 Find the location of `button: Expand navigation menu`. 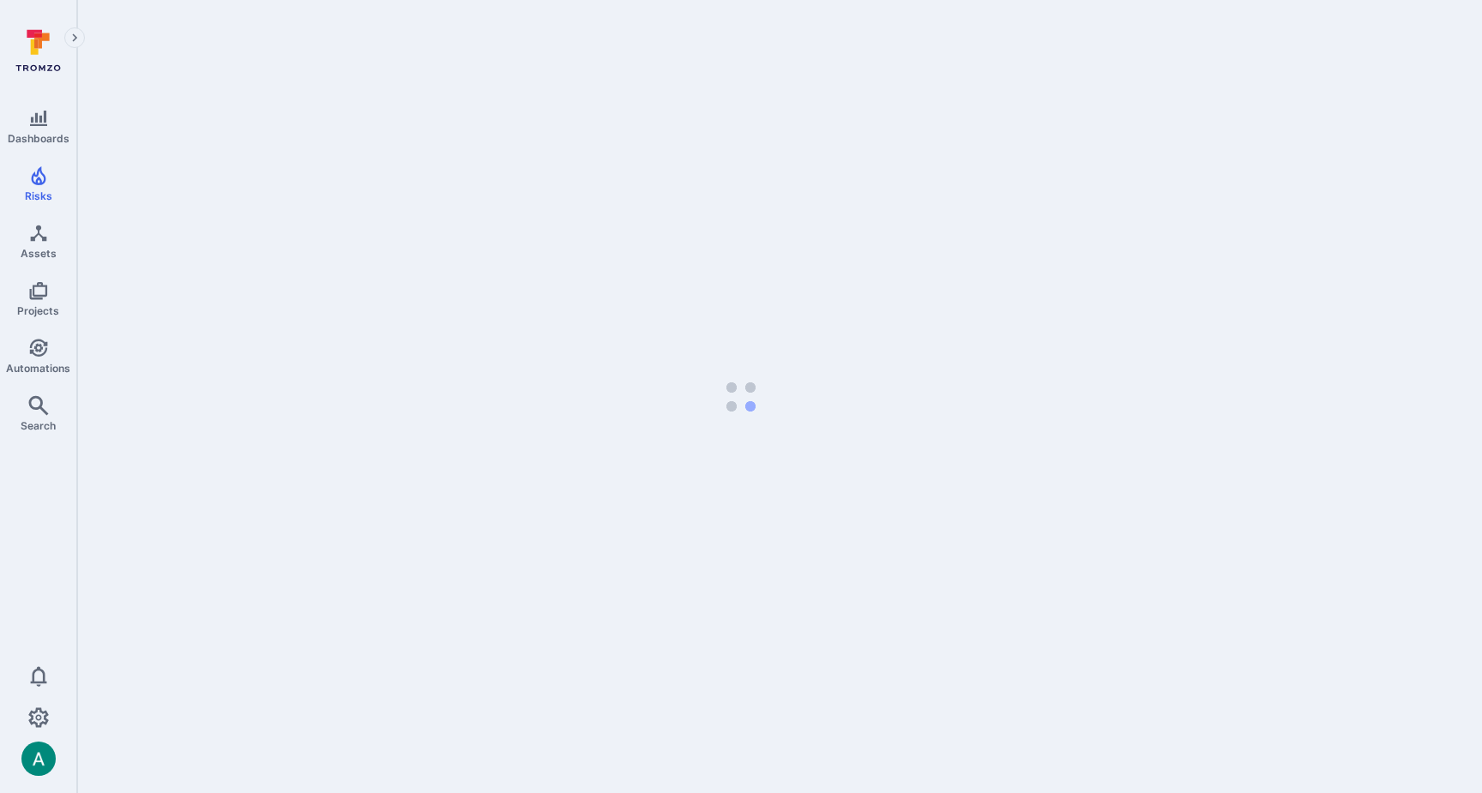

button: Expand navigation menu is located at coordinates (75, 38).